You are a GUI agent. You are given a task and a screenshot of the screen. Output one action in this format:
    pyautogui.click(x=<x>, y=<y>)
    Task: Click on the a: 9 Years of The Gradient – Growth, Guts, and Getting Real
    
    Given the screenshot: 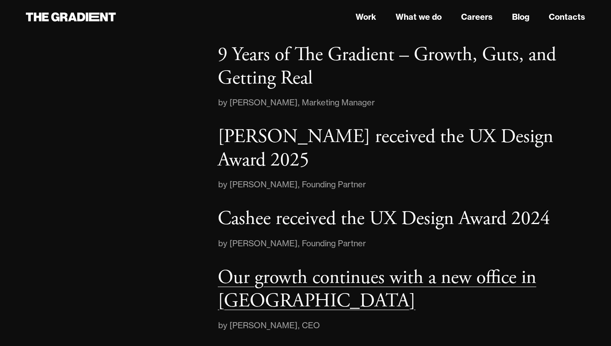 What is the action you would take?
    pyautogui.click(x=401, y=66)
    